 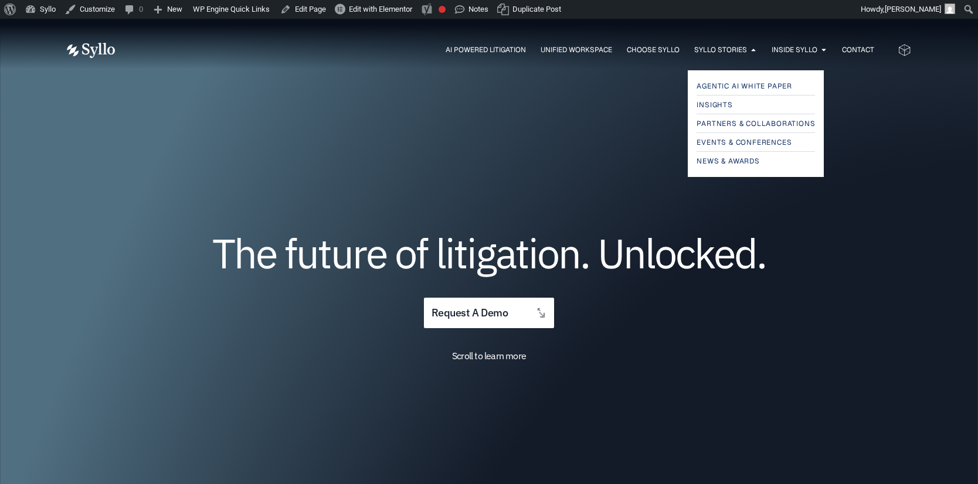 I want to click on a: AI Powered Litigation, so click(x=486, y=50).